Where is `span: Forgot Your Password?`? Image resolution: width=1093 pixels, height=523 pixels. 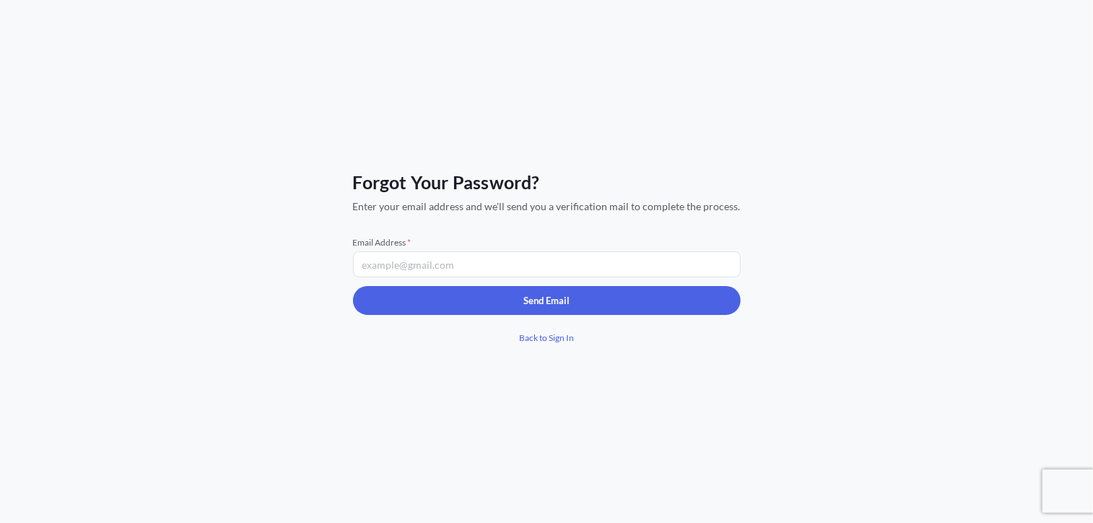 span: Forgot Your Password? is located at coordinates (546, 182).